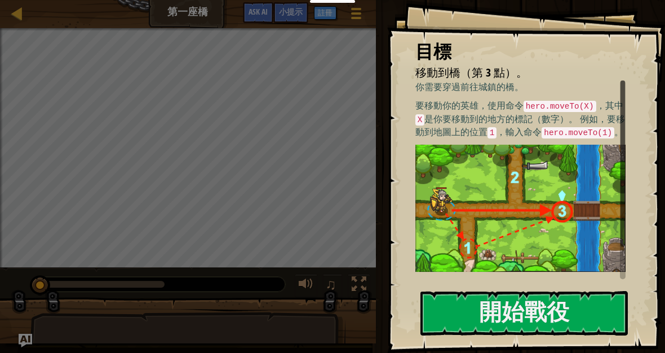  Describe the element at coordinates (577, 133) in the screenshot. I see `code: hero.moveTo(1)` at that location.